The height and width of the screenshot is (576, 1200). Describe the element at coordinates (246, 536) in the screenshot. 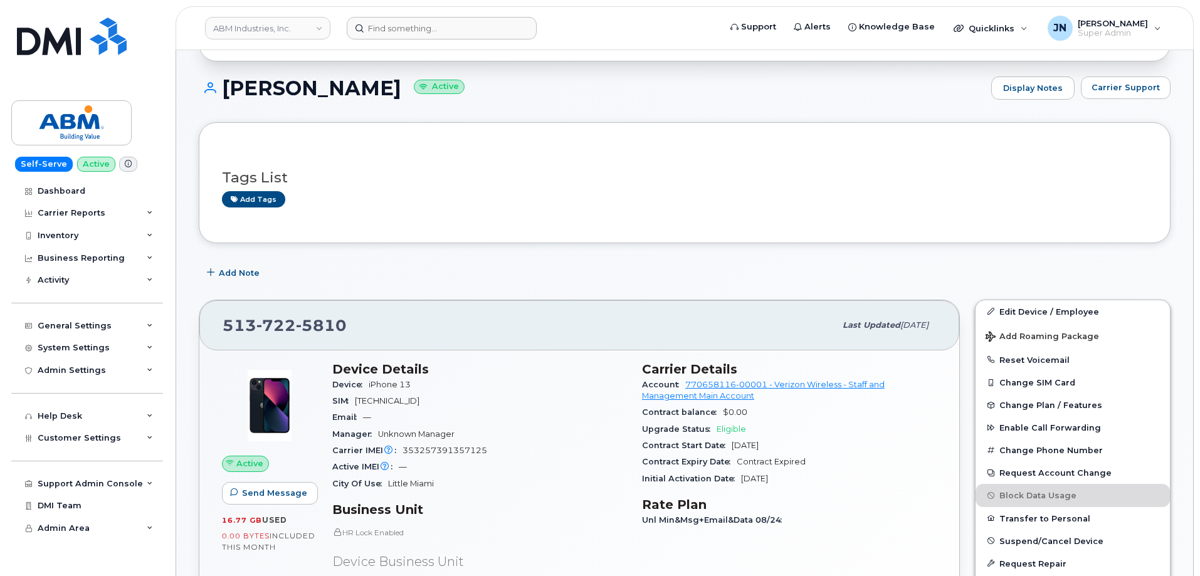

I see `span: 0.00 Bytes` at that location.